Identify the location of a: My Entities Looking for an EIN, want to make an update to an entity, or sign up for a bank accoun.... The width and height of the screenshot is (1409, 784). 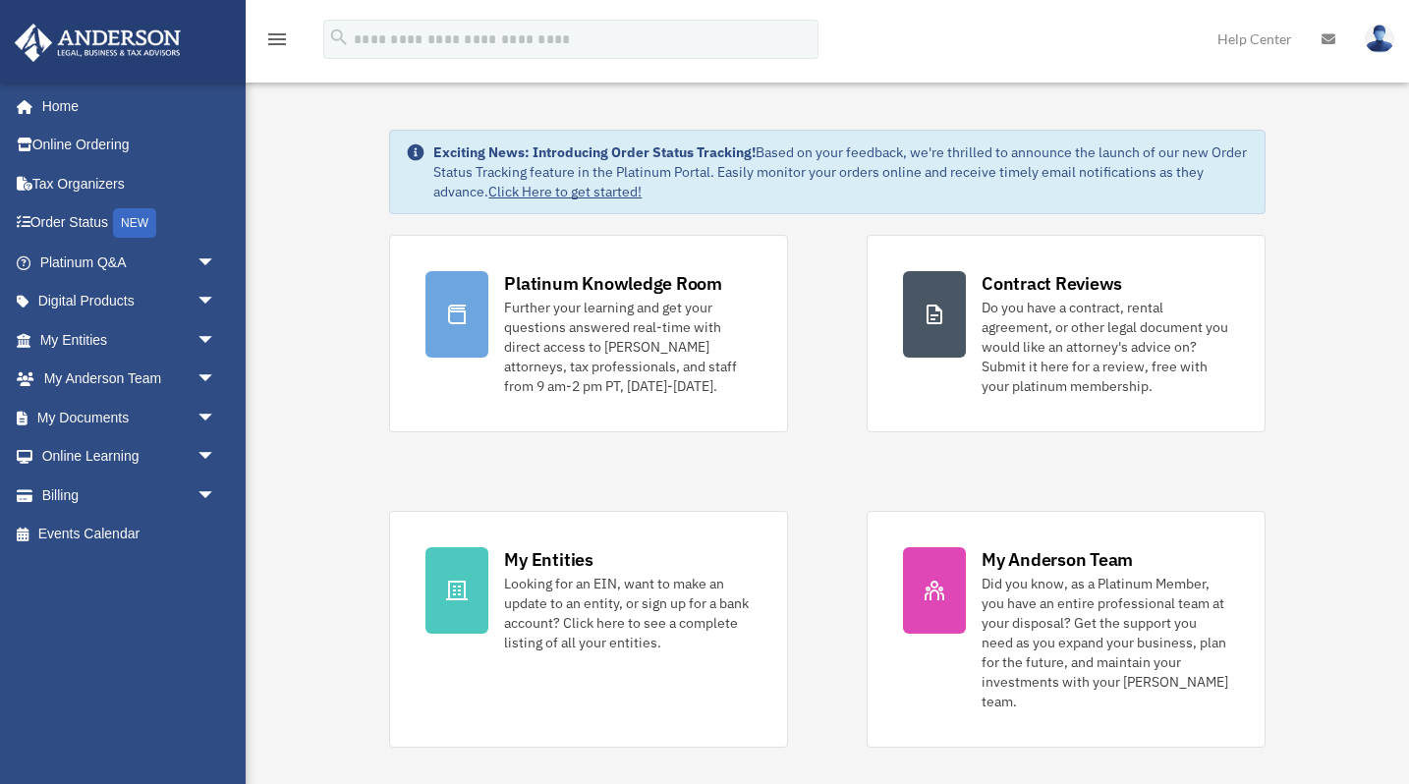
(589, 629).